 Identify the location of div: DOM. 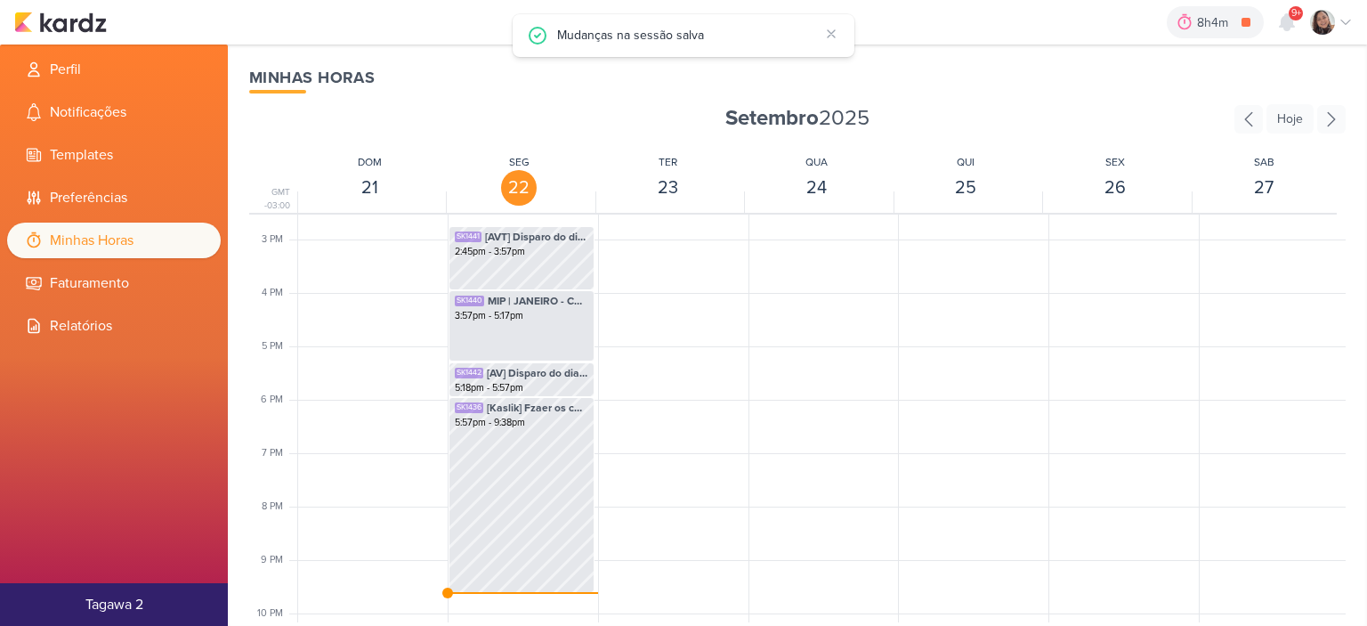
(369, 162).